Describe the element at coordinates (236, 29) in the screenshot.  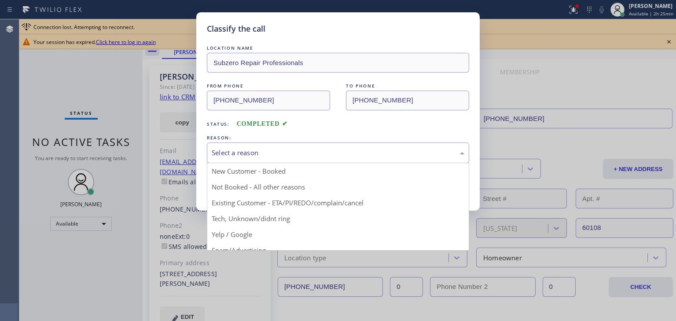
I see `h5: Classify the call` at that location.